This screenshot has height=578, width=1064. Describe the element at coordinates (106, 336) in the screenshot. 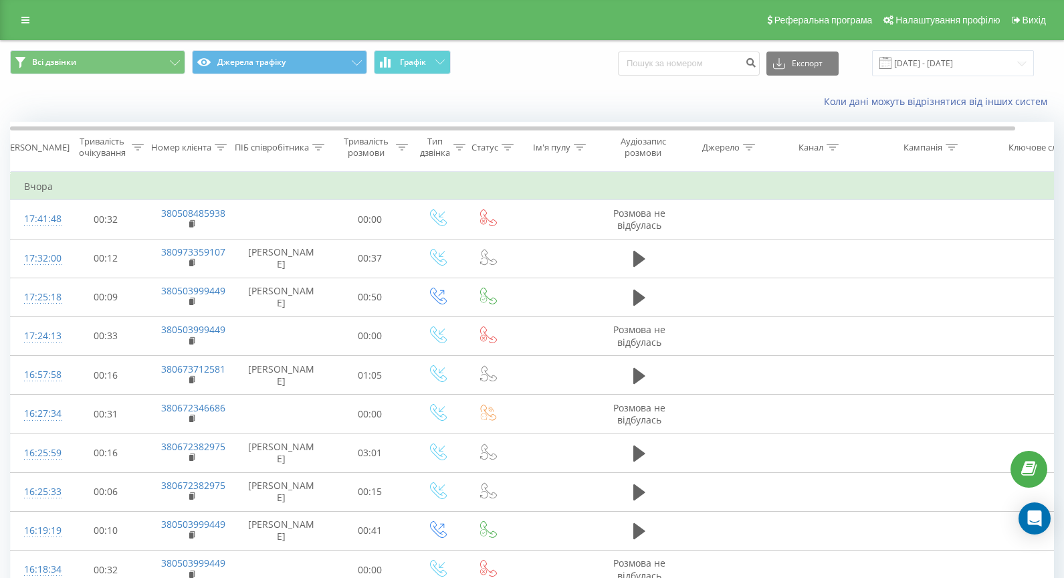

I see `td: 00:33` at that location.